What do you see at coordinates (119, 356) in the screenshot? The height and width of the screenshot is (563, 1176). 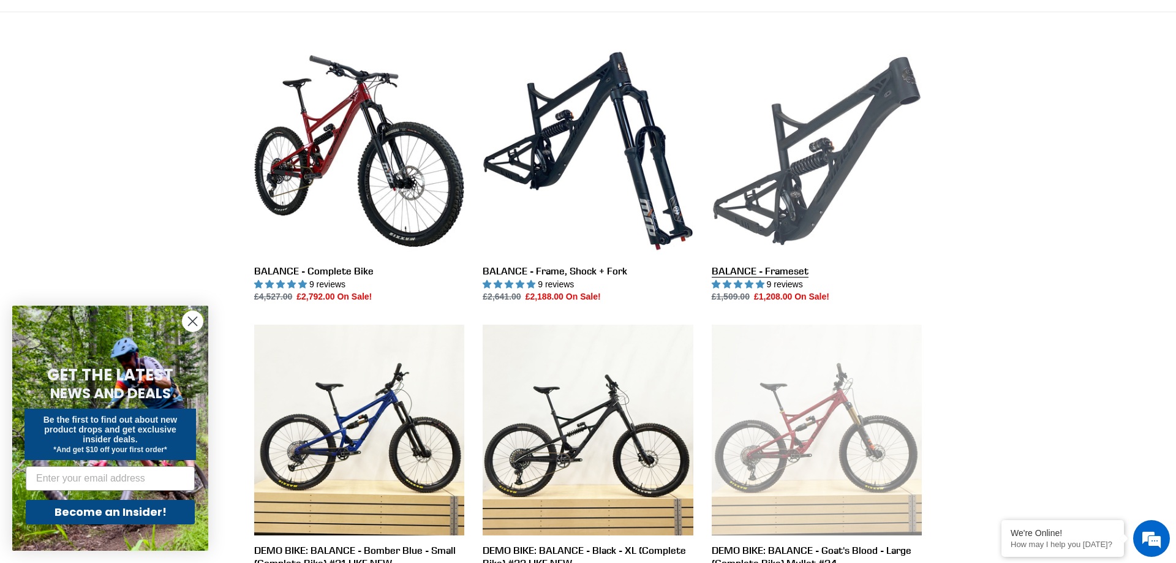 I see `textarea: Type your message and hit 'Enter'` at bounding box center [119, 356].